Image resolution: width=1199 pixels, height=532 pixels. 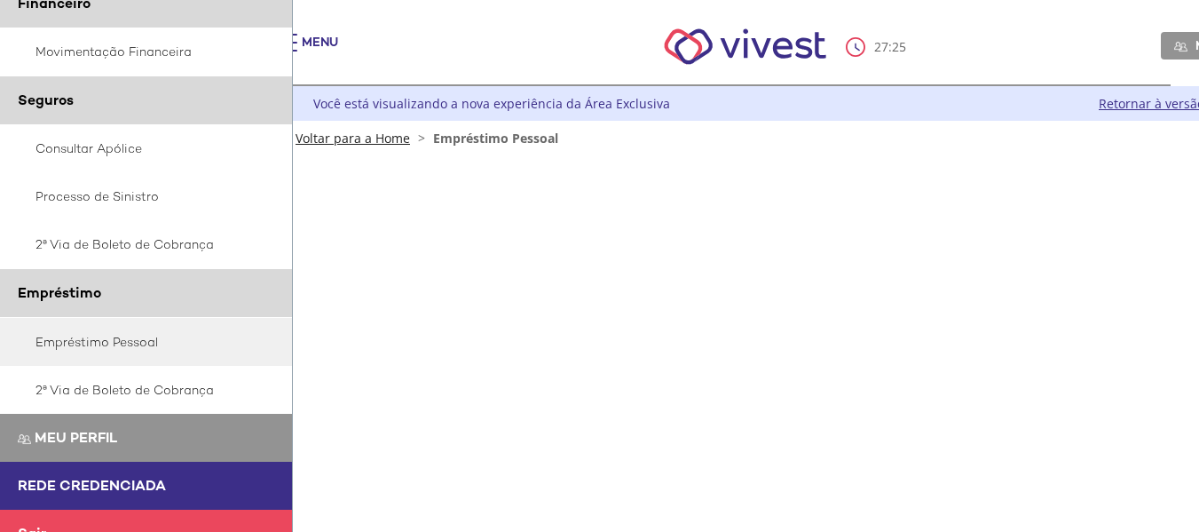 I want to click on div: Você está visualizando a nova experiência da Área Exclusiva, so click(x=492, y=103).